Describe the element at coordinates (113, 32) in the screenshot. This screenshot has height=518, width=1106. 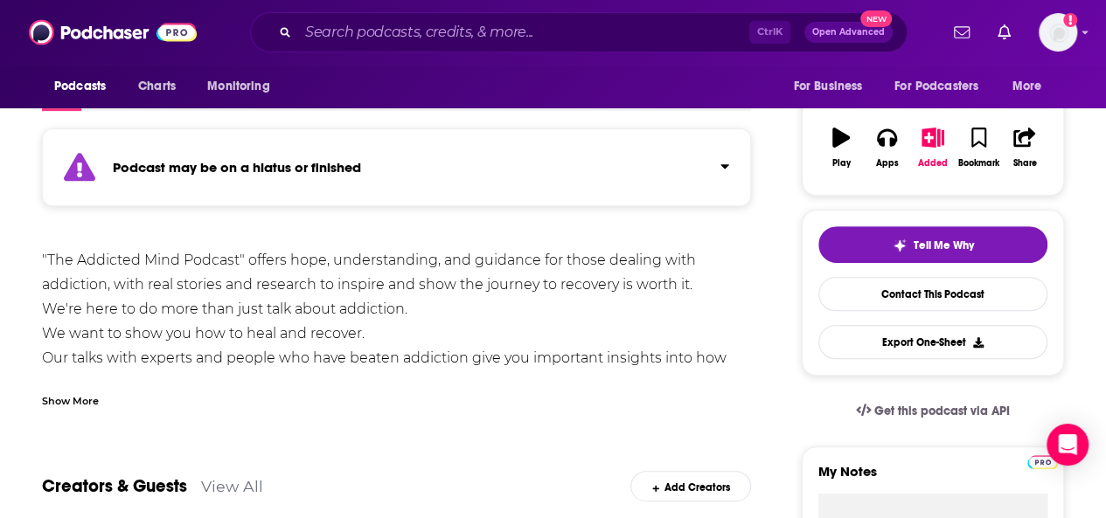
I see `img: Podchaser - Follow, Share and Rate Podcasts` at that location.